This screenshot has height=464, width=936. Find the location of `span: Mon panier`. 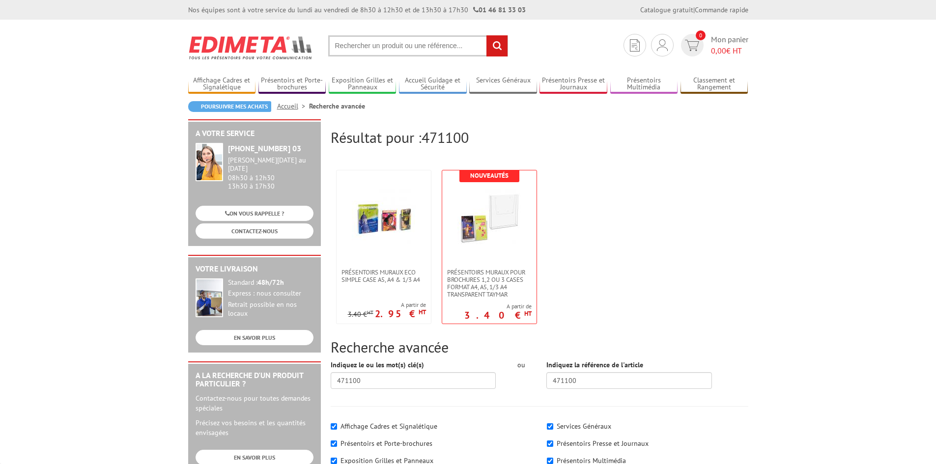

span: Mon panier is located at coordinates (730, 45).